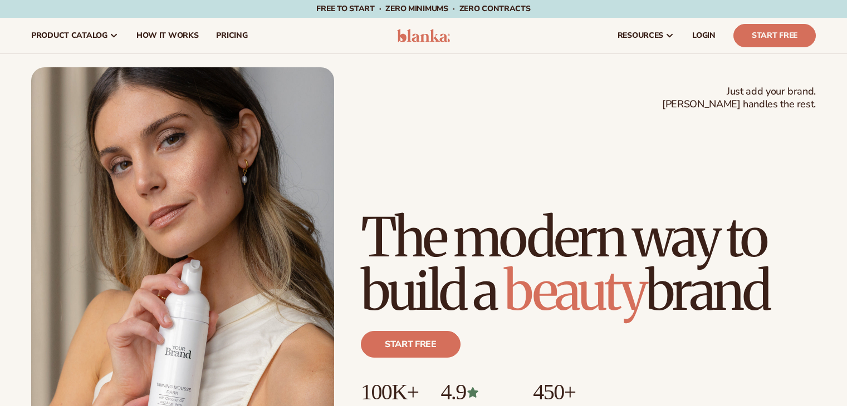 The height and width of the screenshot is (406, 847). I want to click on span: pricing, so click(232, 36).